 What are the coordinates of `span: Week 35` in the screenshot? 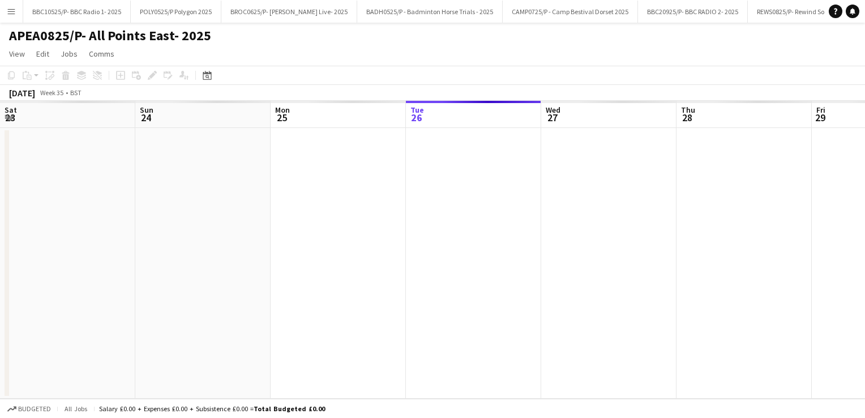 It's located at (52, 92).